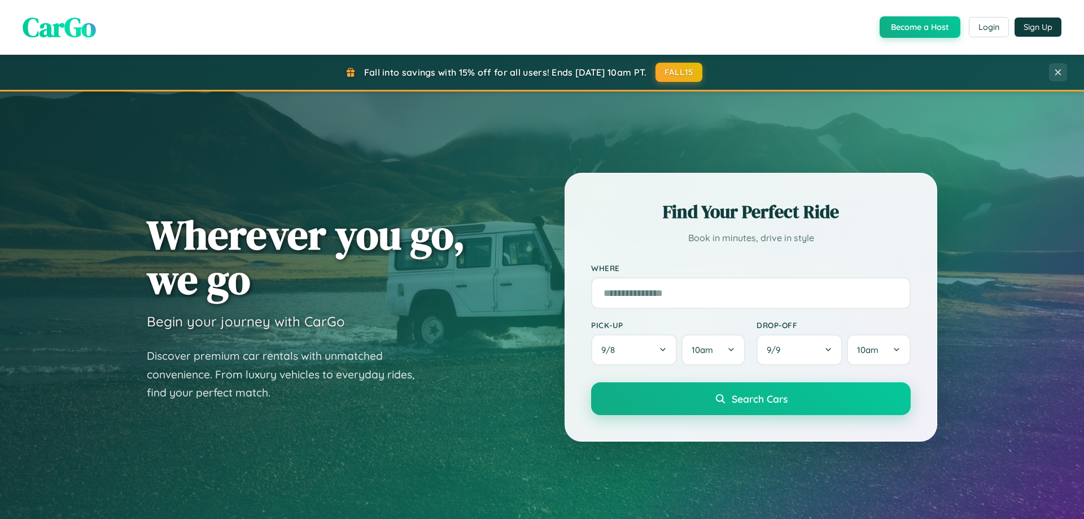  What do you see at coordinates (800, 350) in the screenshot?
I see `button: 9/9` at bounding box center [800, 350].